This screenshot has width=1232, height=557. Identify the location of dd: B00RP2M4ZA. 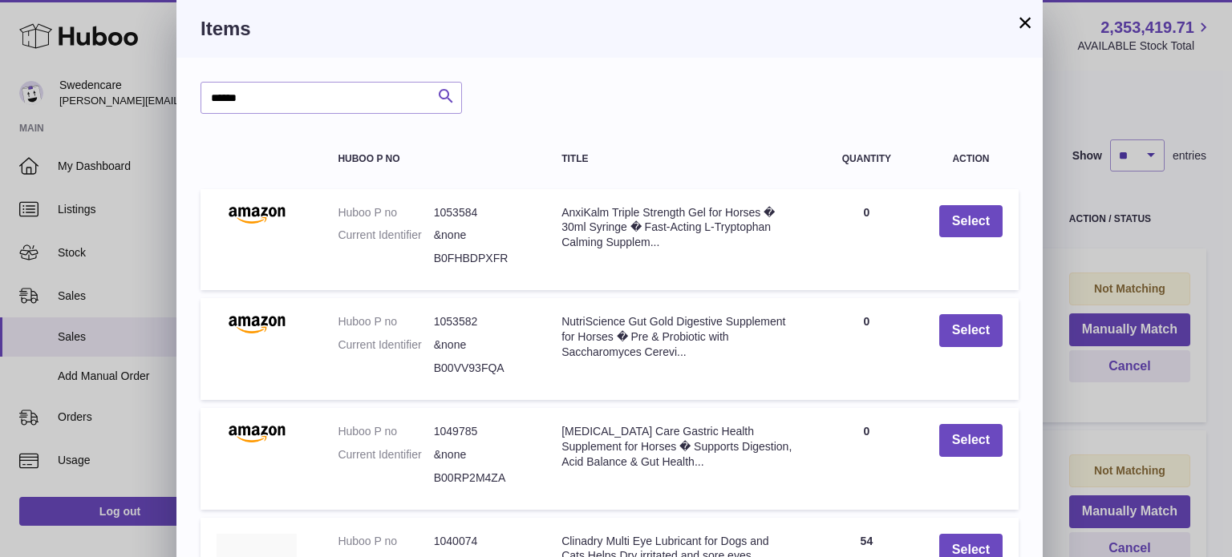
(481, 478).